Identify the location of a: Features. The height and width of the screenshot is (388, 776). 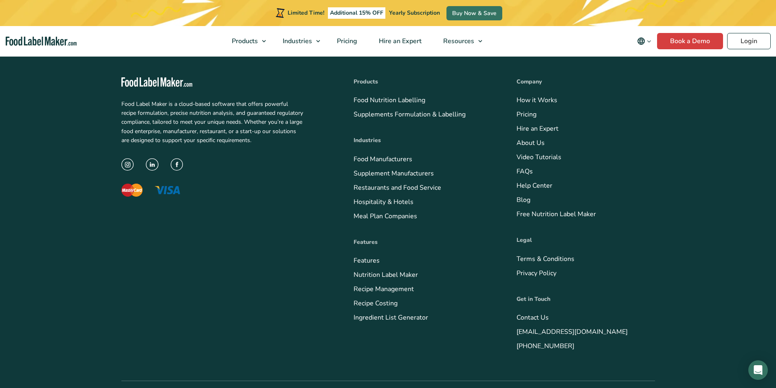
(367, 261).